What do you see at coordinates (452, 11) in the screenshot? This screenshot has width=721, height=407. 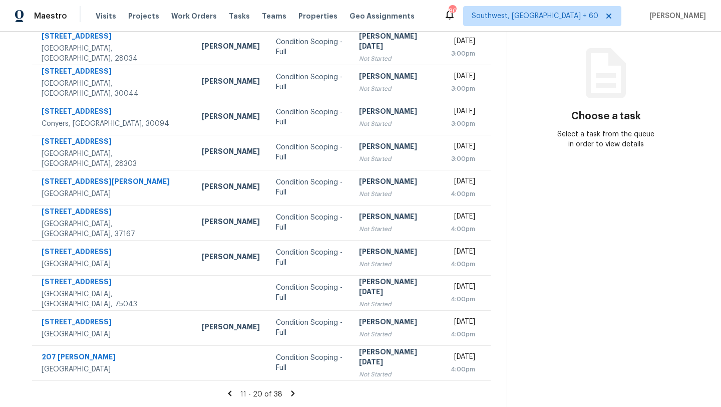 I see `div: 808` at bounding box center [452, 11].